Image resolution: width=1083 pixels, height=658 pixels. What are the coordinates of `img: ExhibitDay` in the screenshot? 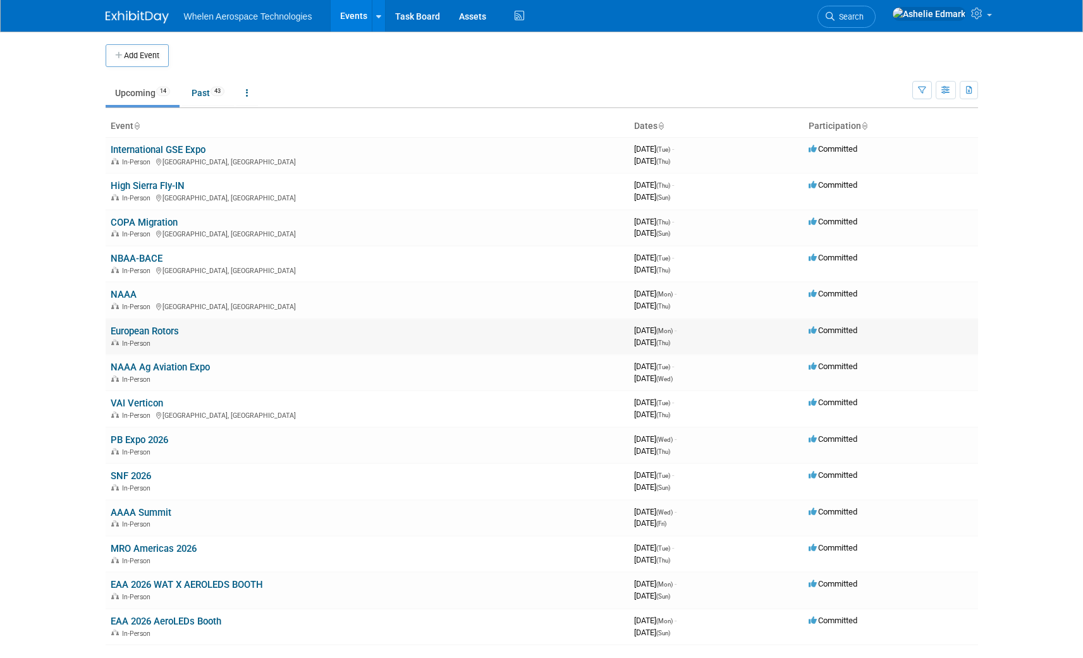 It's located at (137, 17).